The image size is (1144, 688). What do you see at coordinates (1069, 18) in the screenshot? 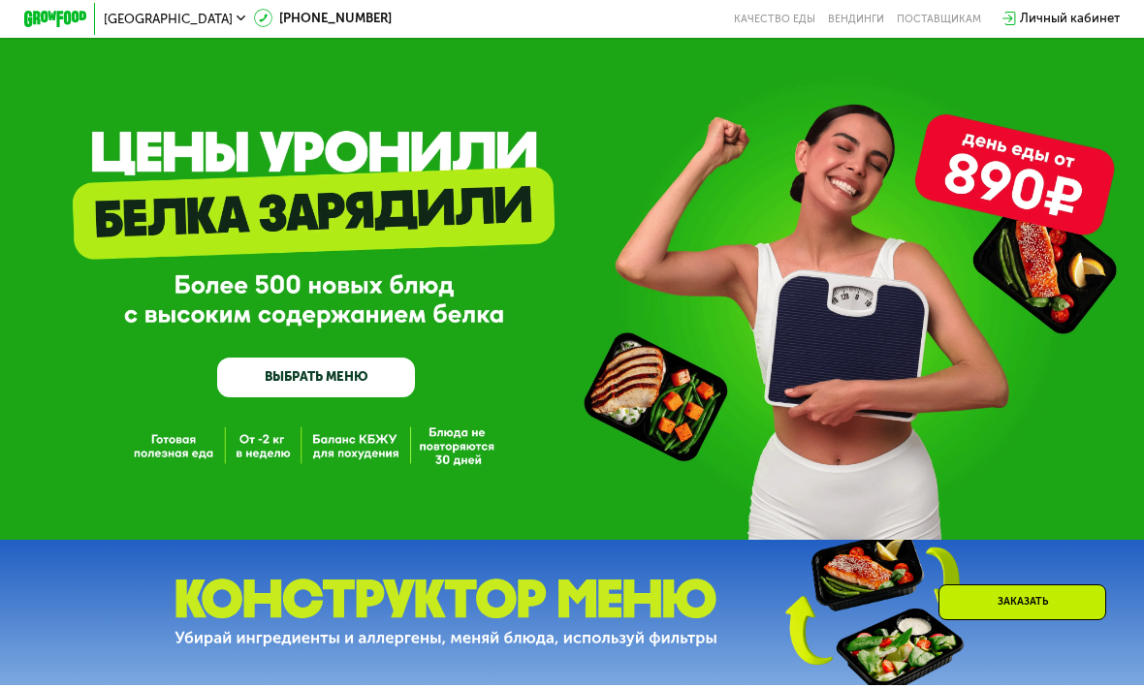
I see `div: Личный кабинет` at bounding box center [1069, 18].